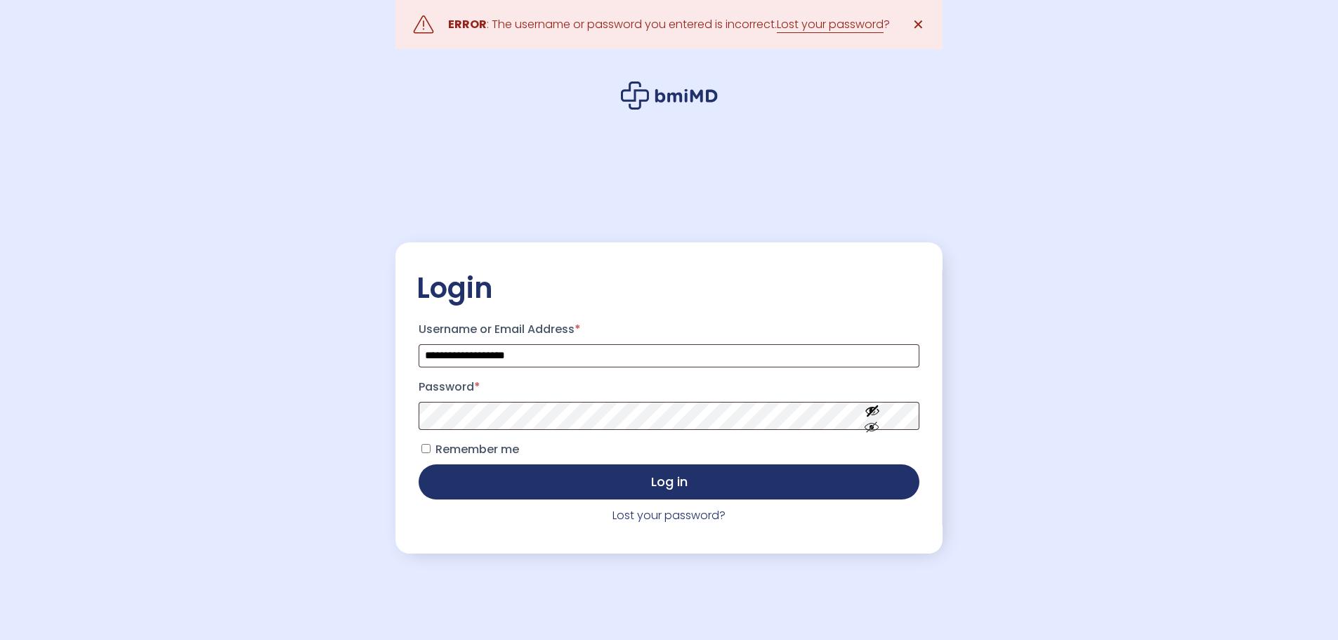 The height and width of the screenshot is (640, 1338). I want to click on button: Show password, so click(872, 415).